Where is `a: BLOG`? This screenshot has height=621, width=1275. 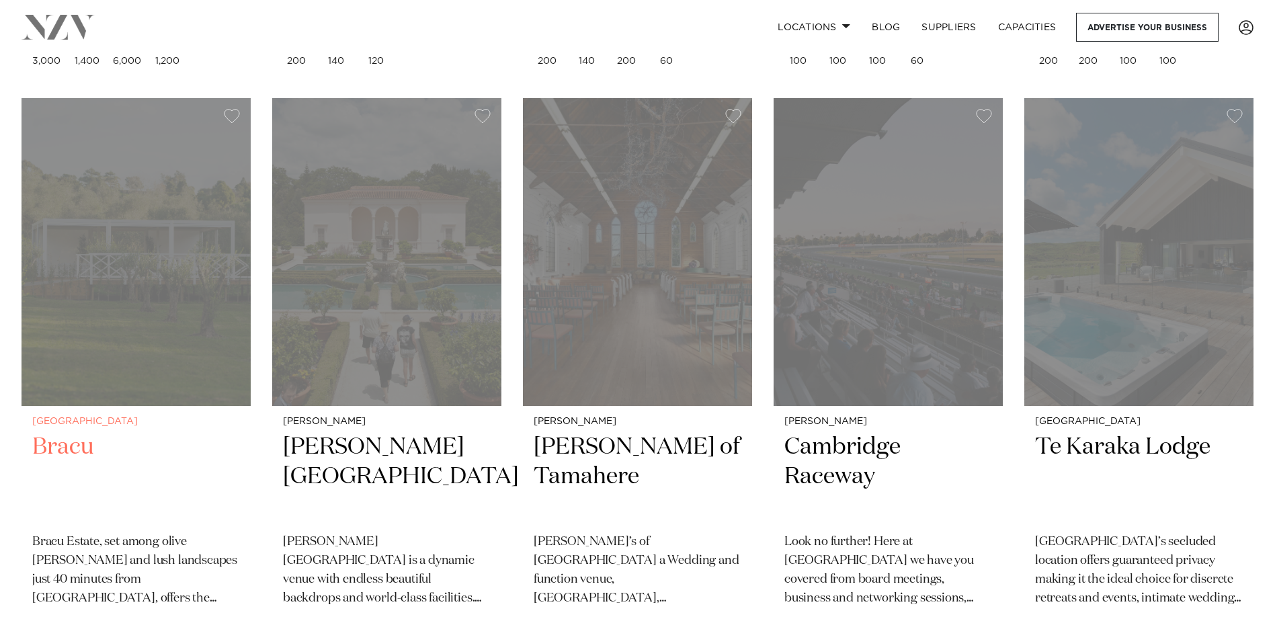 a: BLOG is located at coordinates (886, 27).